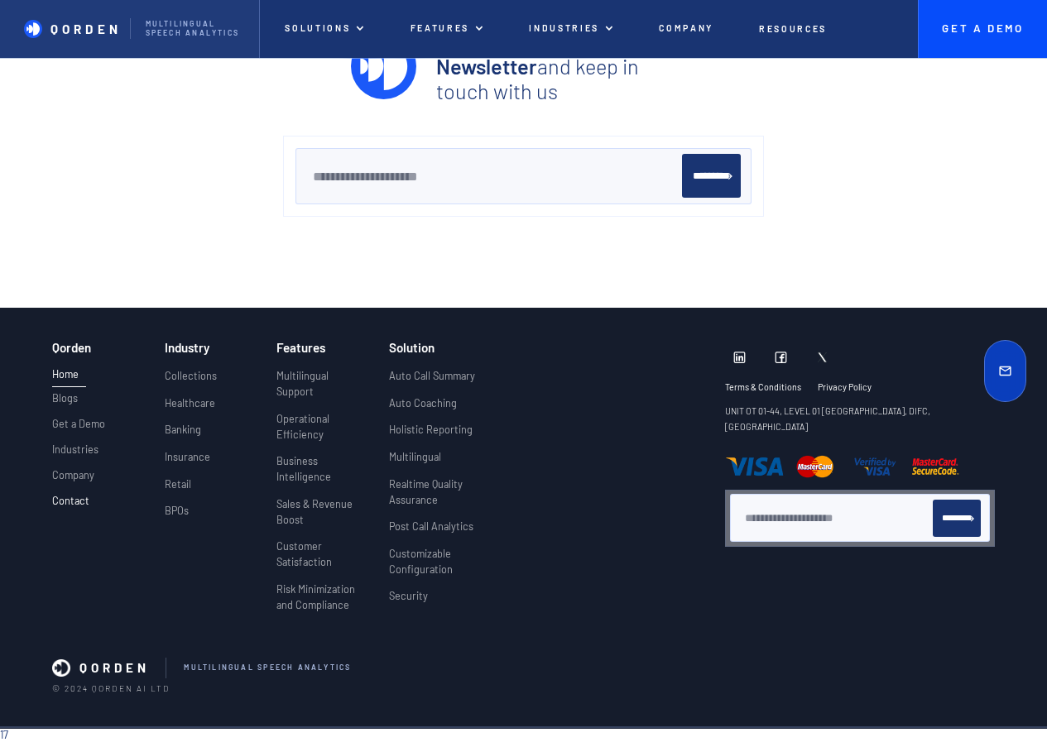  What do you see at coordinates (321, 433) in the screenshot?
I see `a: Operational Efficiency` at bounding box center [321, 433].